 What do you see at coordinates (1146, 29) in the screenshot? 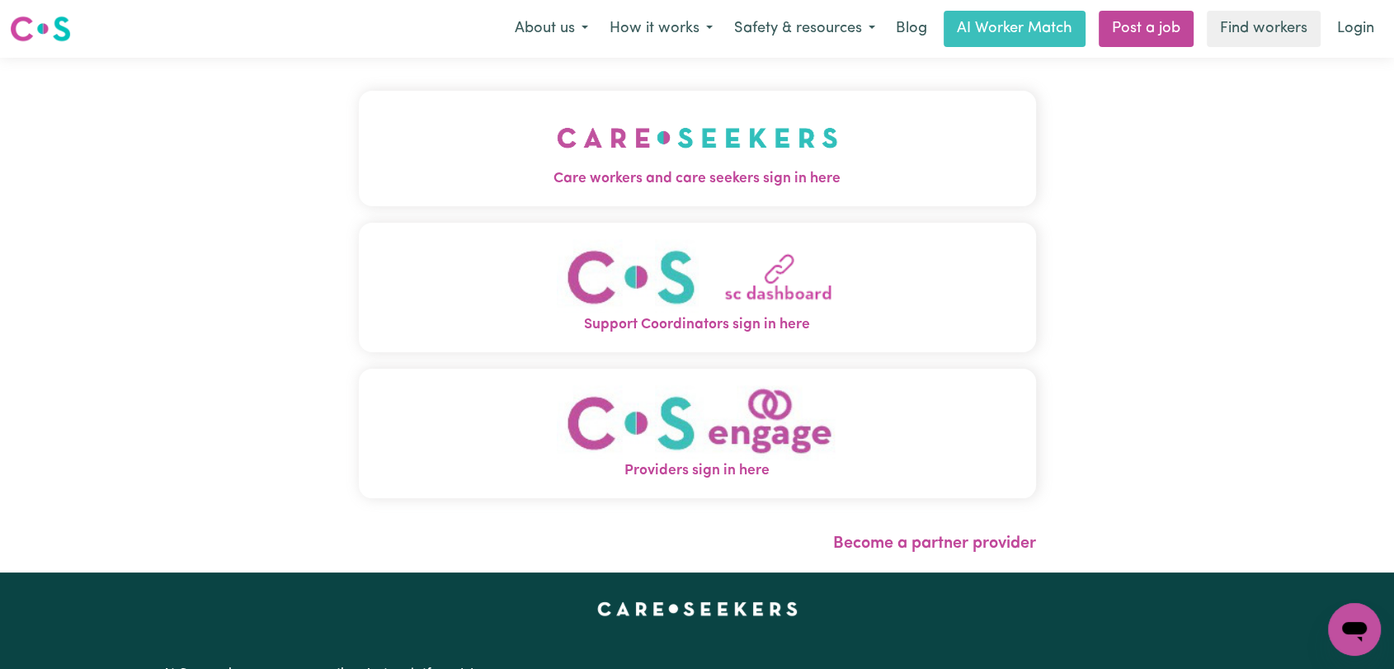
I see `a: Post a job` at bounding box center [1146, 29].